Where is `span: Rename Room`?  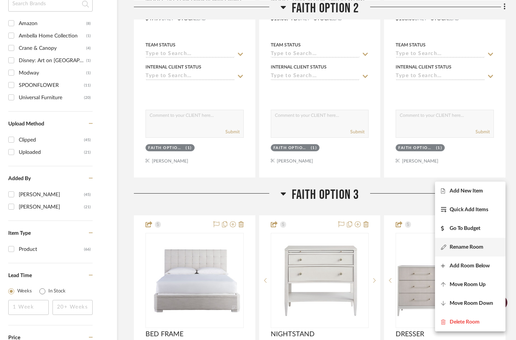
span: Rename Room is located at coordinates (466, 247).